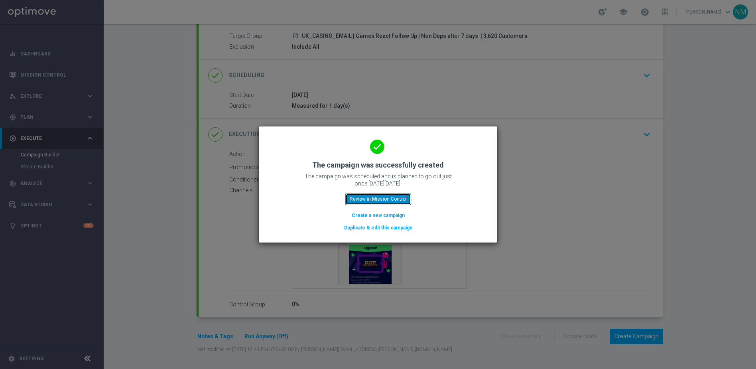 This screenshot has width=756, height=369. I want to click on i: done, so click(377, 147).